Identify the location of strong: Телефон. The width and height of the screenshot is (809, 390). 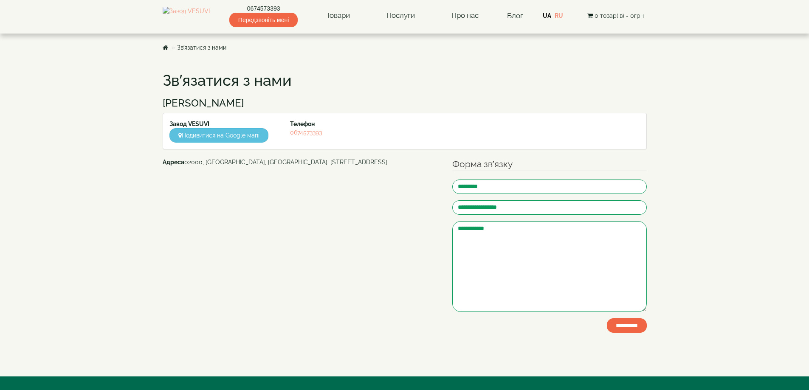
(302, 124).